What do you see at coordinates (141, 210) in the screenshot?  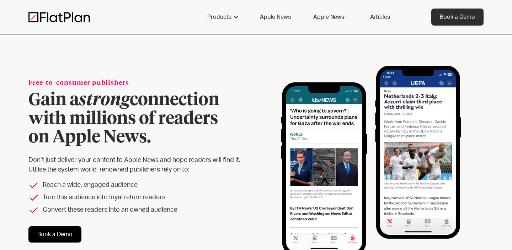 I see `li: Convert these readers into an owned audience` at bounding box center [141, 210].